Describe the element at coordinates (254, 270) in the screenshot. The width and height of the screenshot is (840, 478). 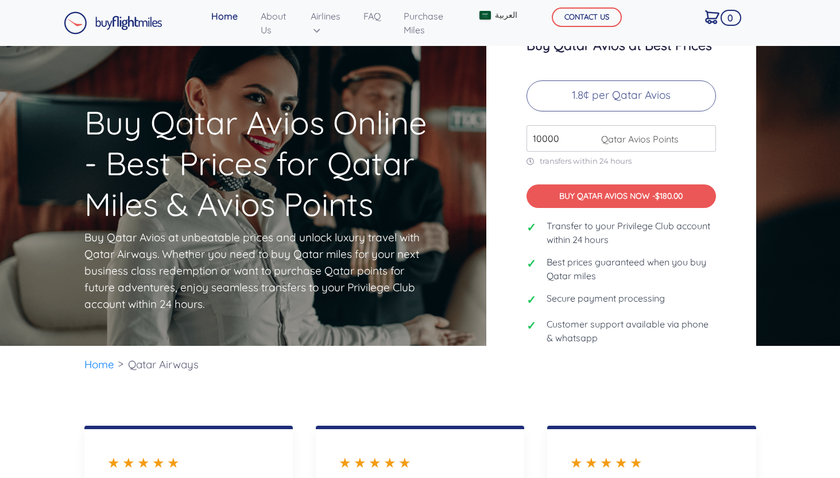
I see `p: Buy Qatar Avios at unbeatable prices and unlock luxury travel with Qatar Airways. Whether you nee...` at that location.